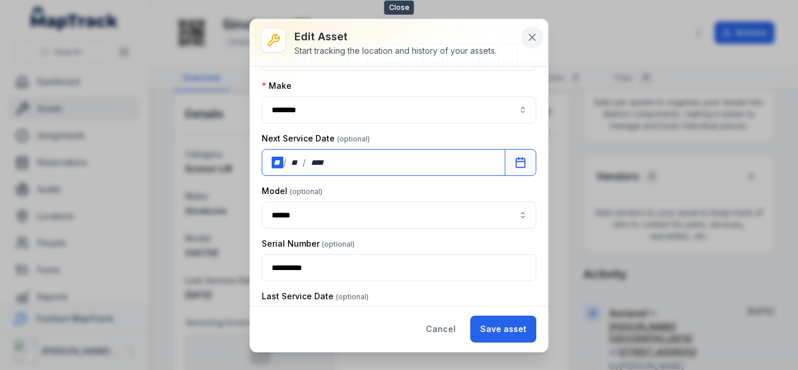 The height and width of the screenshot is (370, 798). What do you see at coordinates (441, 329) in the screenshot?
I see `button: Cancel` at bounding box center [441, 329].